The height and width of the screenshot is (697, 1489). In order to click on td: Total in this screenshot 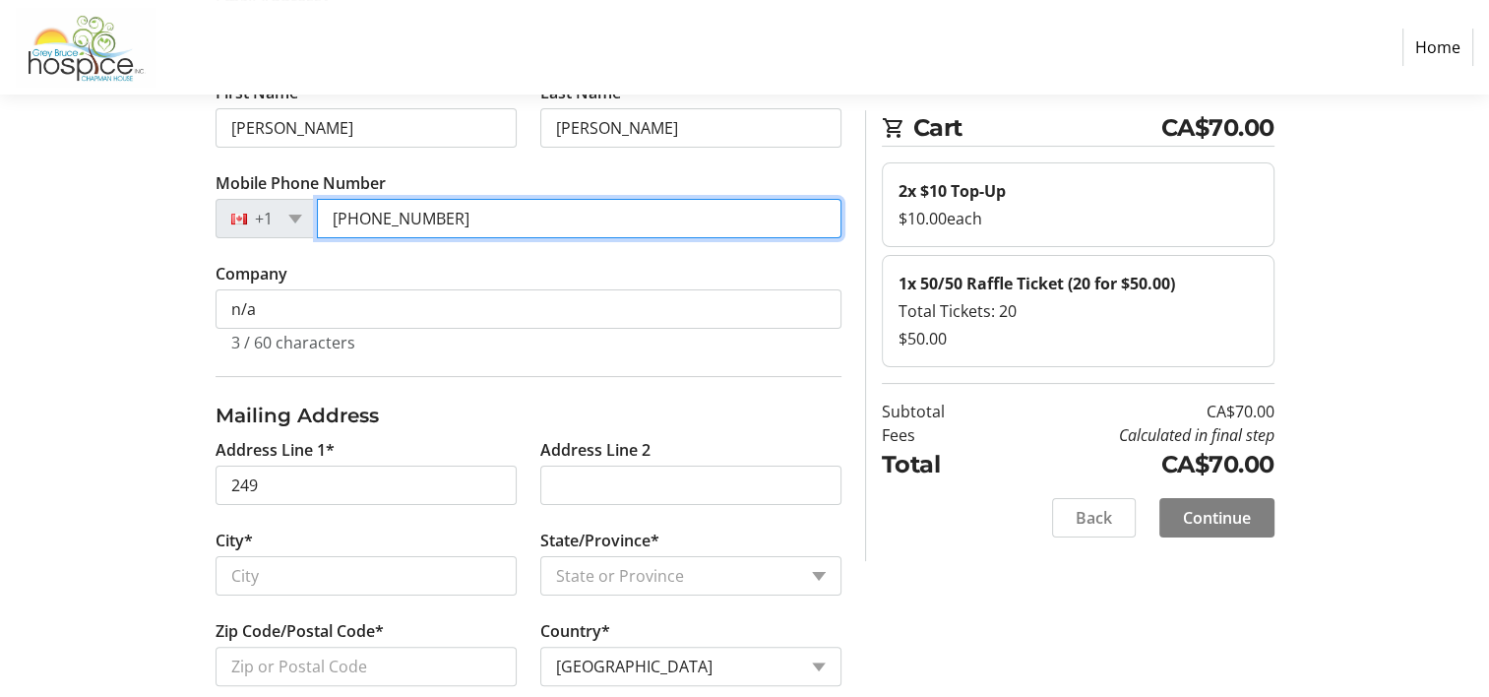, I will do `click(938, 465)`.